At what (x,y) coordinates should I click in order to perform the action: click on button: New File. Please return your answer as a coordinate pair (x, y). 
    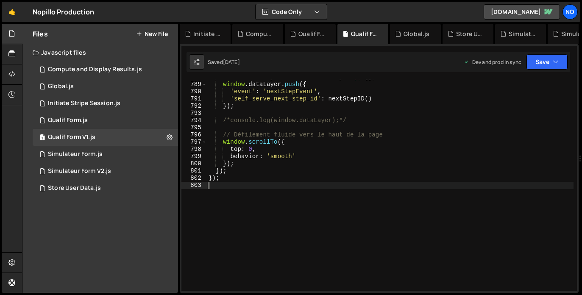
    Looking at the image, I should click on (152, 34).